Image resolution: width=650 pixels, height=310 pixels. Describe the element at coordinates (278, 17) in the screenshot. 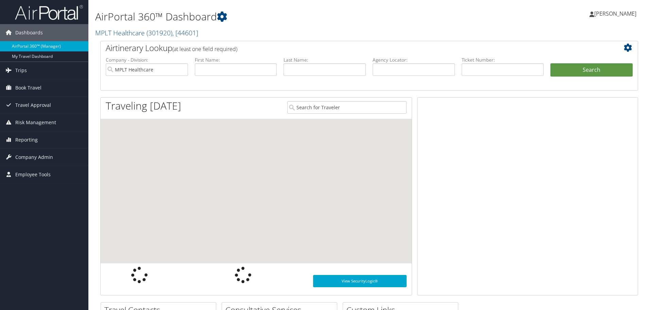

I see `h1: AirPortal 360™ Dashboard` at that location.